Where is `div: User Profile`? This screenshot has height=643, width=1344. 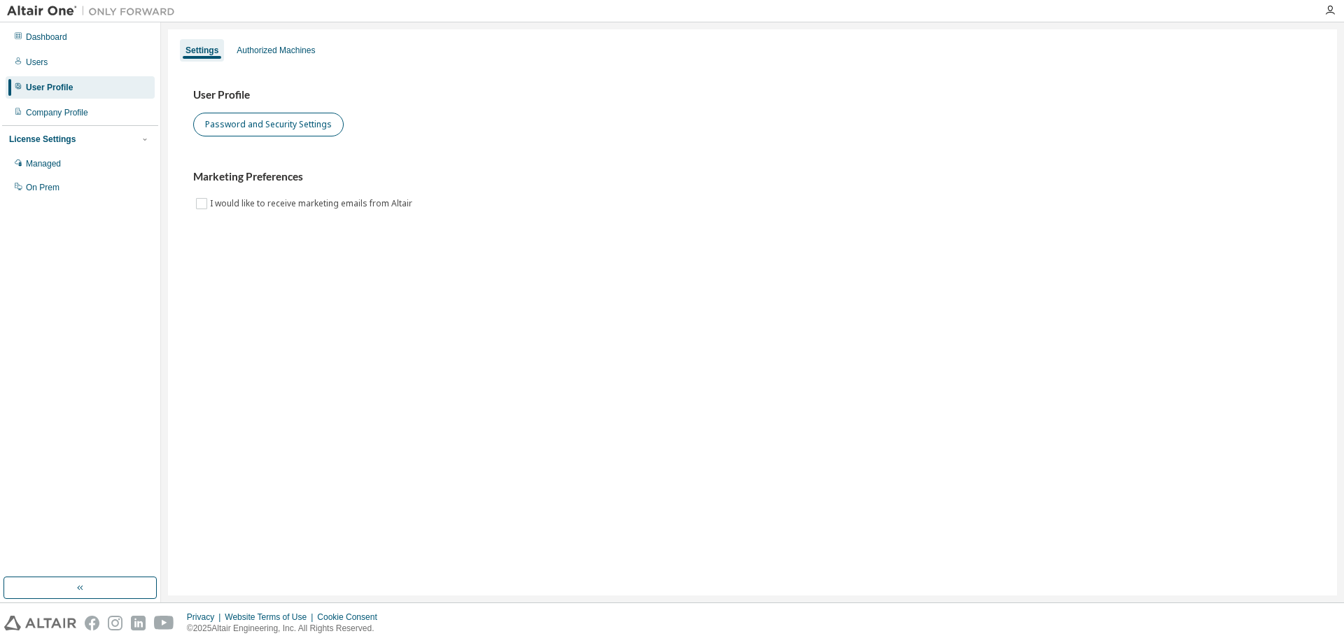 div: User Profile is located at coordinates (49, 87).